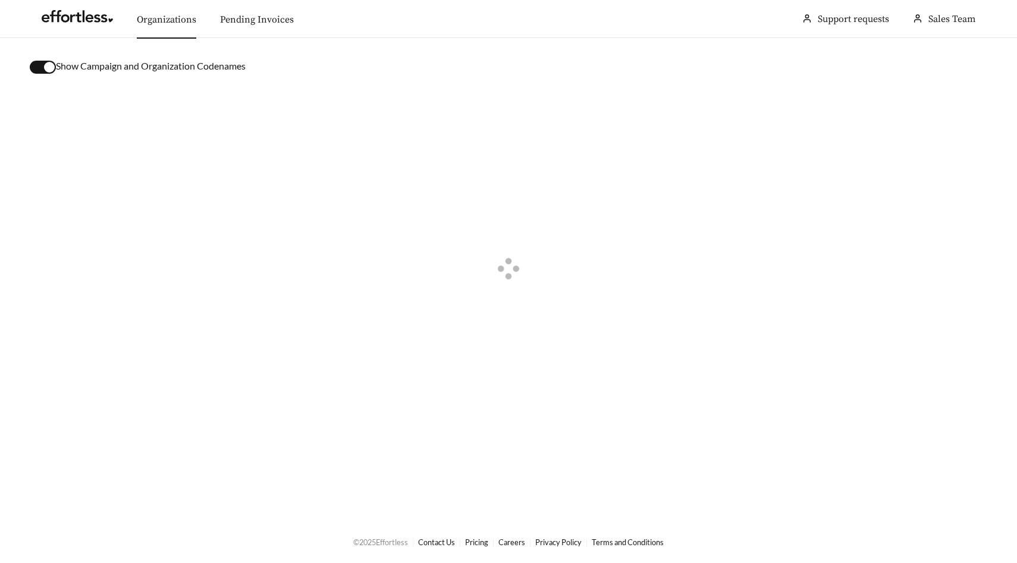  I want to click on span: Sales Team, so click(952, 19).